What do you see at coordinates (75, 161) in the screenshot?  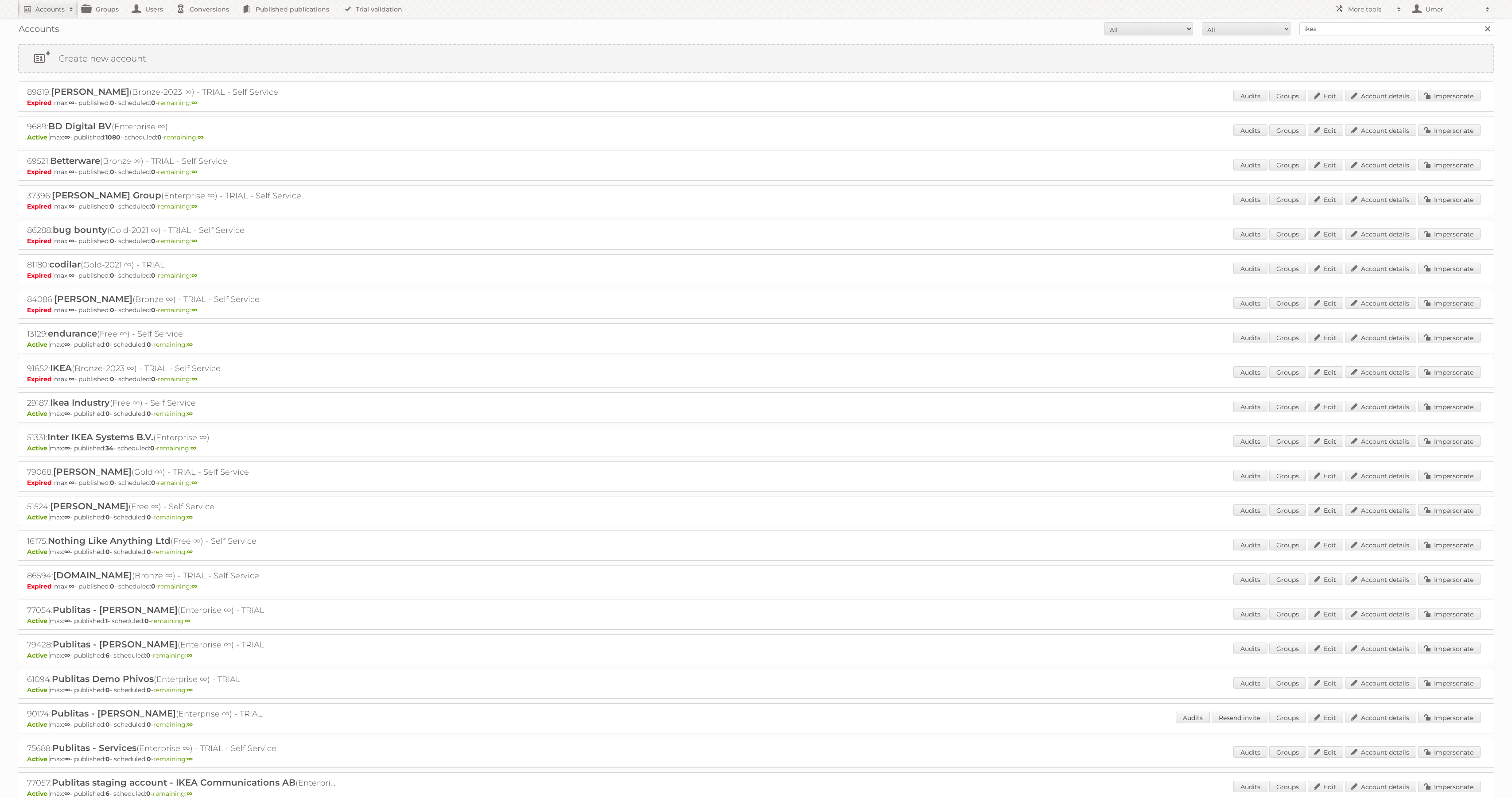 I see `span: Betterware` at bounding box center [75, 161].